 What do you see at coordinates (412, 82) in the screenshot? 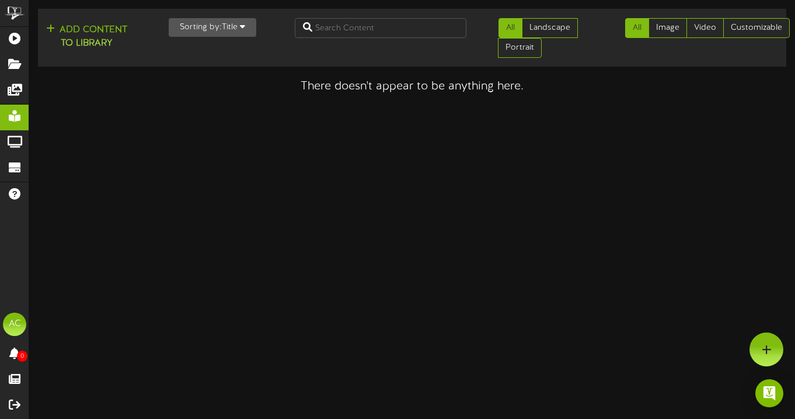
I see `div: There doesn't appear to be anything here.` at bounding box center [412, 82].